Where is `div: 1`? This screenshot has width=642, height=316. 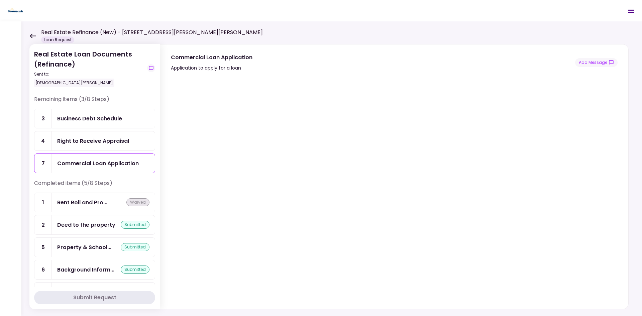
div: 1 is located at coordinates (43, 202).